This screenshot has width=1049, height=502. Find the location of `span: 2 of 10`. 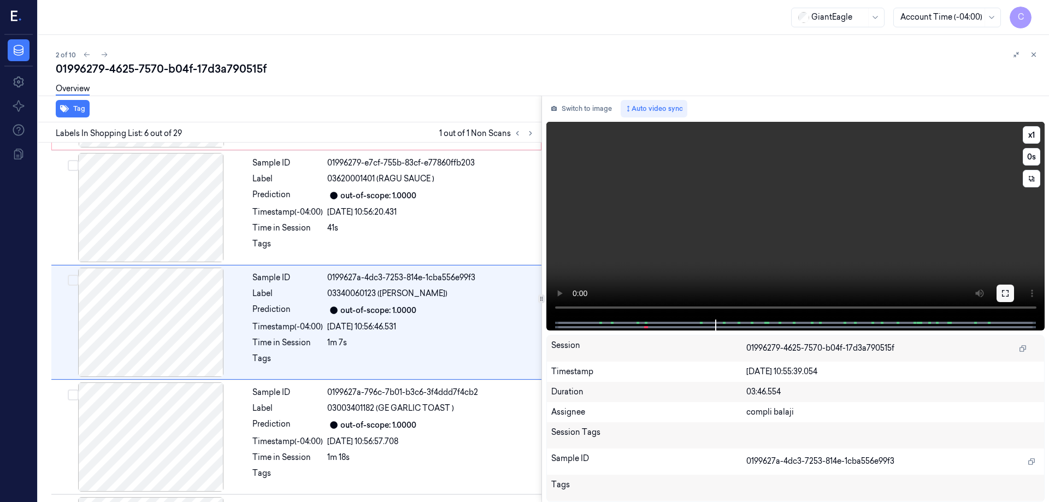

span: 2 of 10 is located at coordinates (66, 55).